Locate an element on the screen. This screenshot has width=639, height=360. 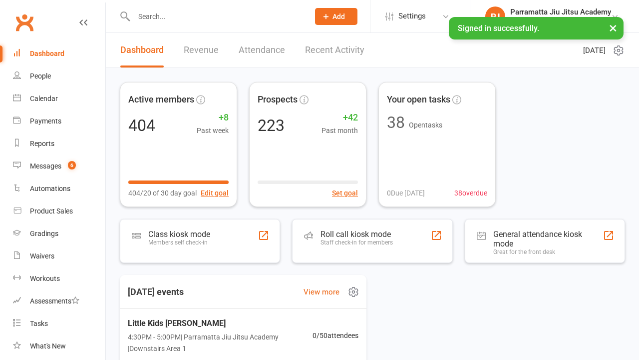
a: Attendance is located at coordinates (262, 50).